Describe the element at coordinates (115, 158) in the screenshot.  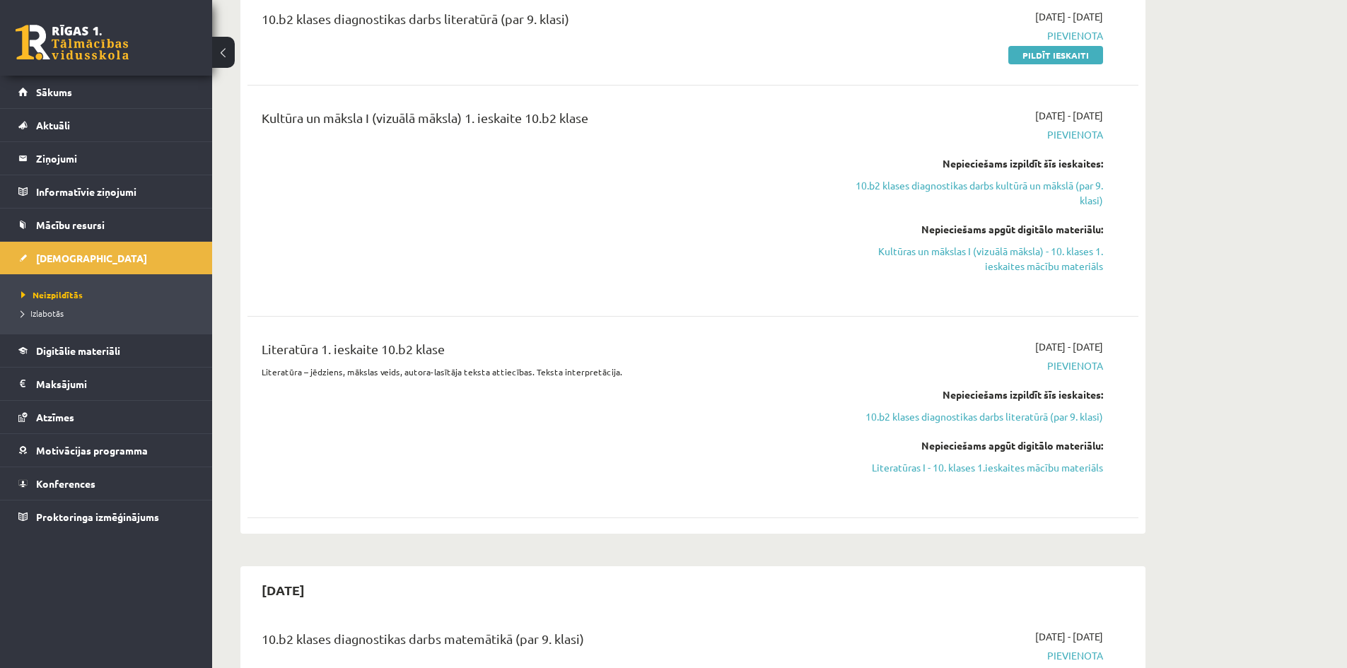
I see `legend: Ziņojumi` at that location.